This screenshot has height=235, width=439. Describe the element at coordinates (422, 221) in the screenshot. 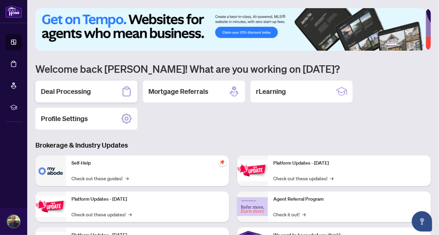

I see `button: Open asap` at that location.